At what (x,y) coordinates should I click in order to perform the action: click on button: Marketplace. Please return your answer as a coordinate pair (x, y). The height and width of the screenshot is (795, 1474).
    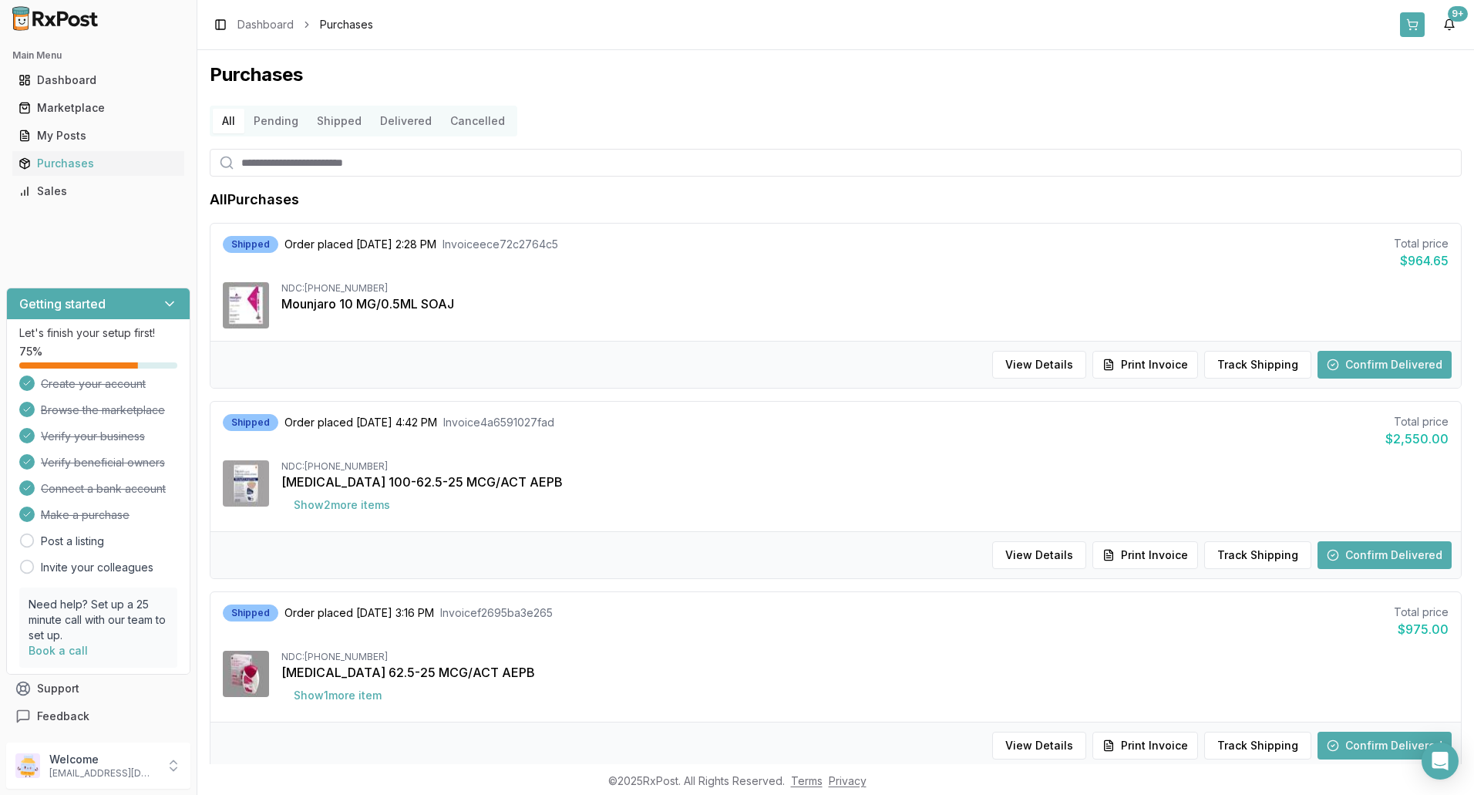
    Looking at the image, I should click on (98, 108).